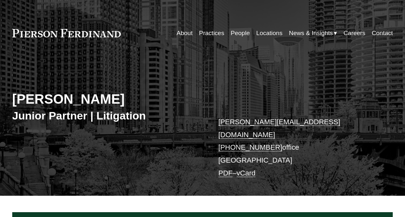  I want to click on h3: Junior Partner | Litigation, so click(107, 116).